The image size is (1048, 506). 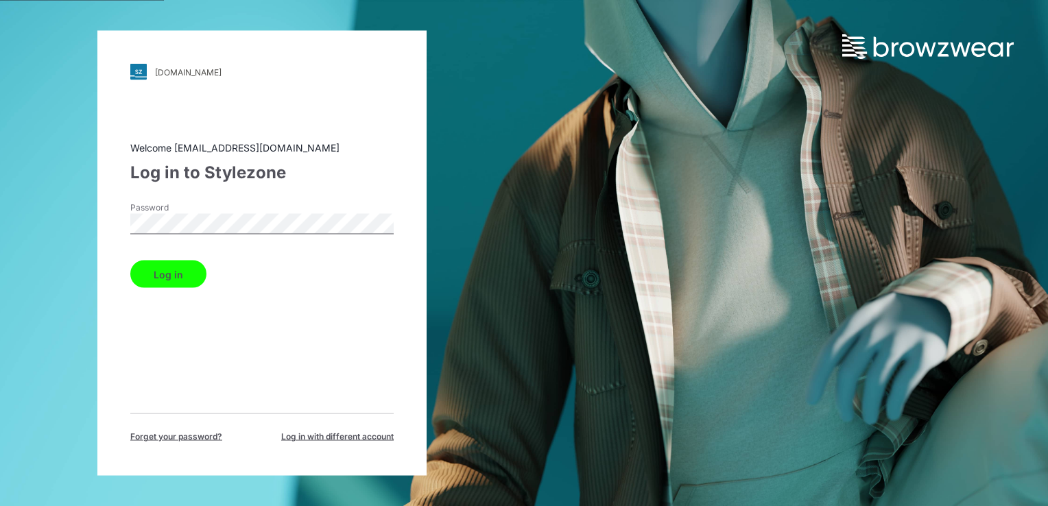 What do you see at coordinates (178, 208) in the screenshot?
I see `label: Password` at bounding box center [178, 208].